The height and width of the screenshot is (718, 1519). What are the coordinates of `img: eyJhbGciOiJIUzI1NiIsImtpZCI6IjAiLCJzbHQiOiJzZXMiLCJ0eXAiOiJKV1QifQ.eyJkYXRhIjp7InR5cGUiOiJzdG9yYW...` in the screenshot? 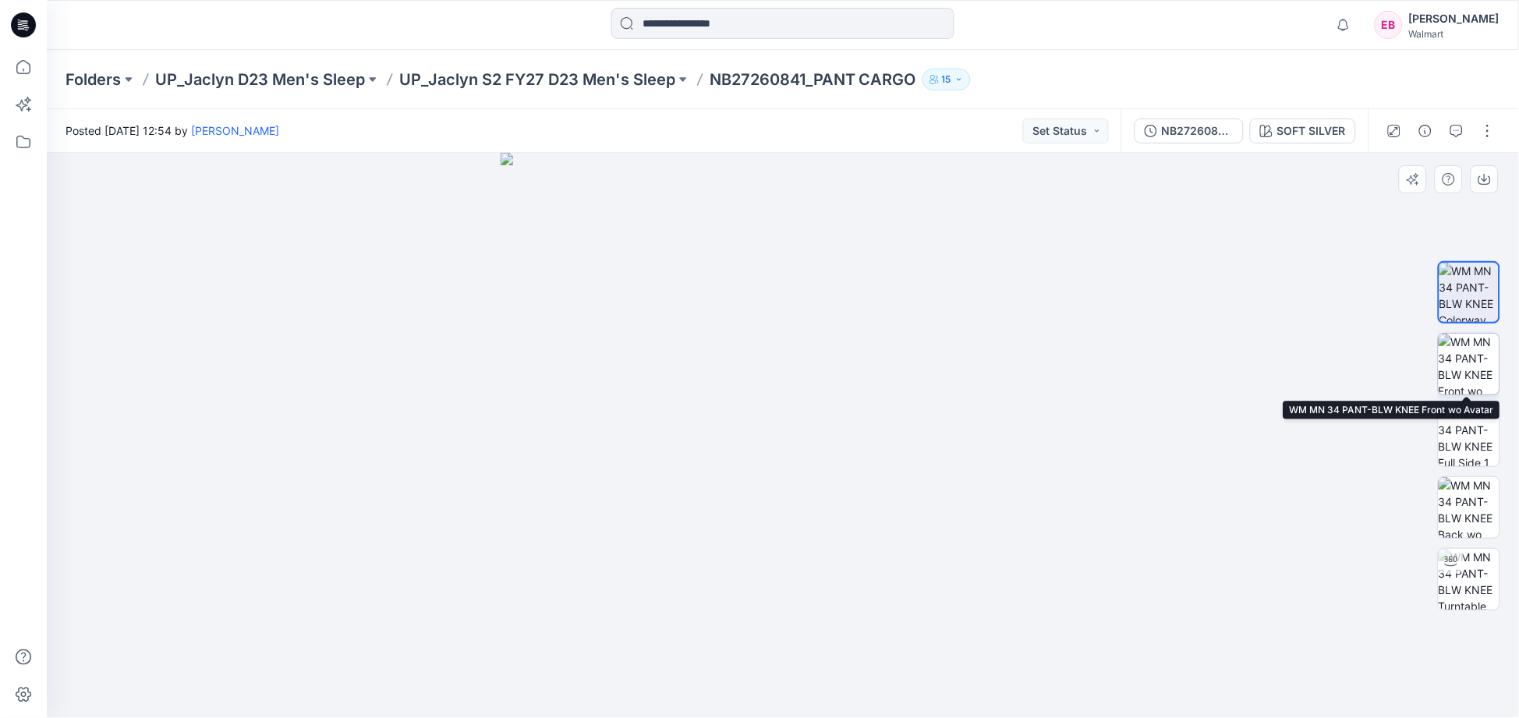 It's located at (783, 435).